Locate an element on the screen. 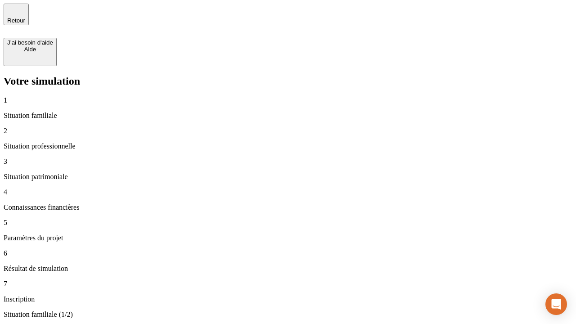 Image resolution: width=576 pixels, height=324 pixels. p: 1 is located at coordinates (288, 100).